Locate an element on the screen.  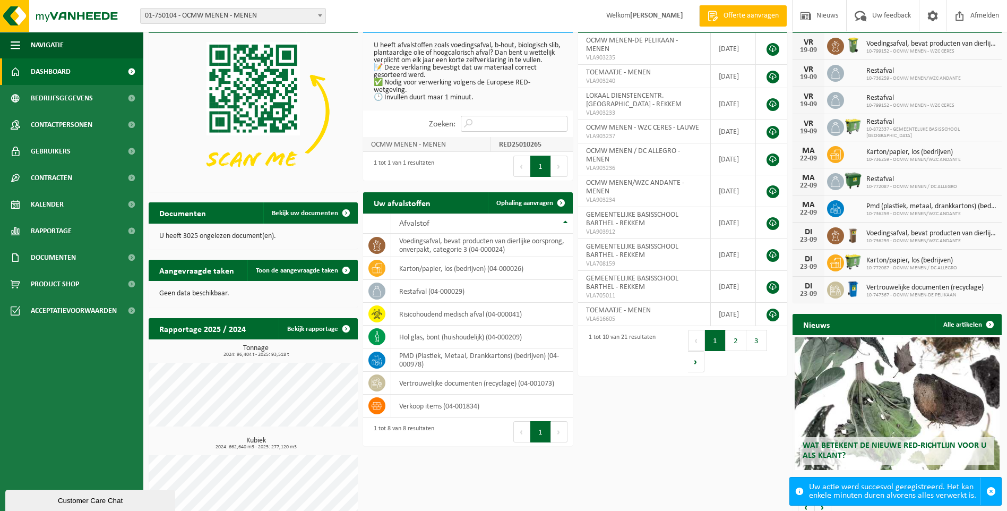
span: Navigatie is located at coordinates (47, 45).